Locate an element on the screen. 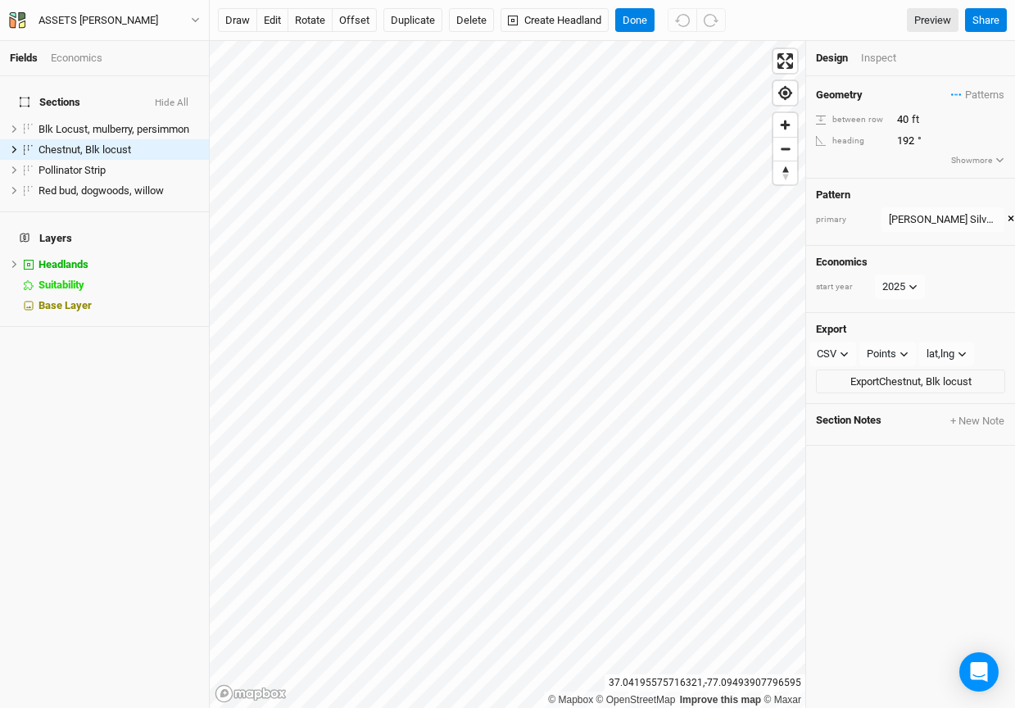 The width and height of the screenshot is (1015, 708). a: OpenStreetMap is located at coordinates (636, 699).